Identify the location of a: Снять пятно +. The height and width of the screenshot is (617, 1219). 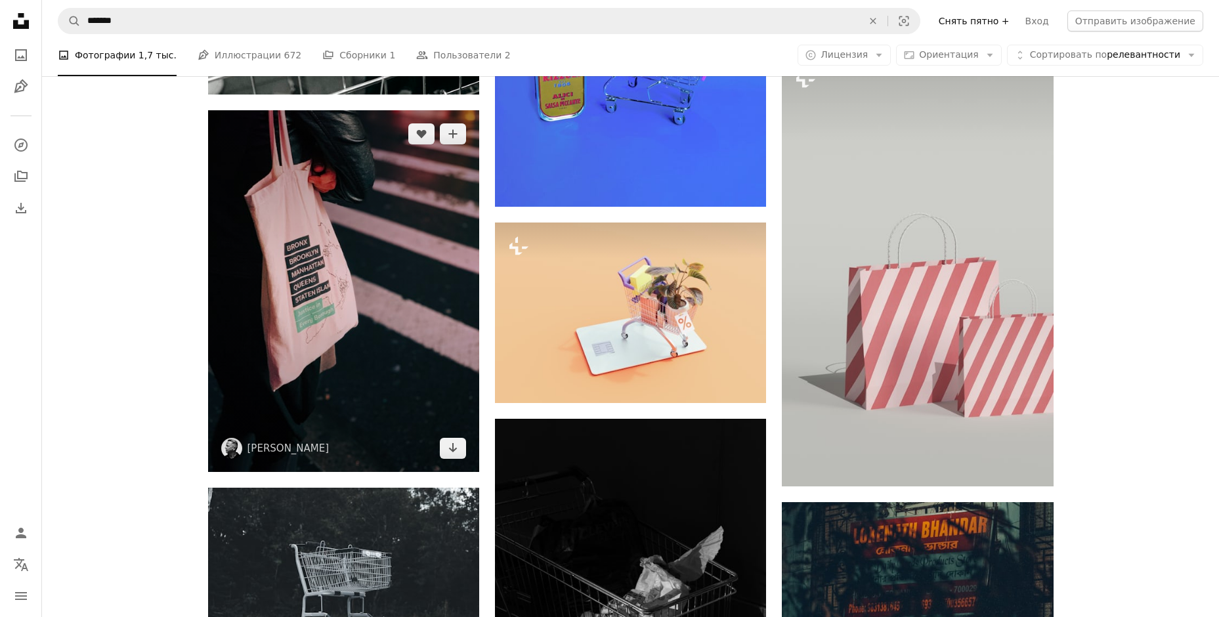
(974, 21).